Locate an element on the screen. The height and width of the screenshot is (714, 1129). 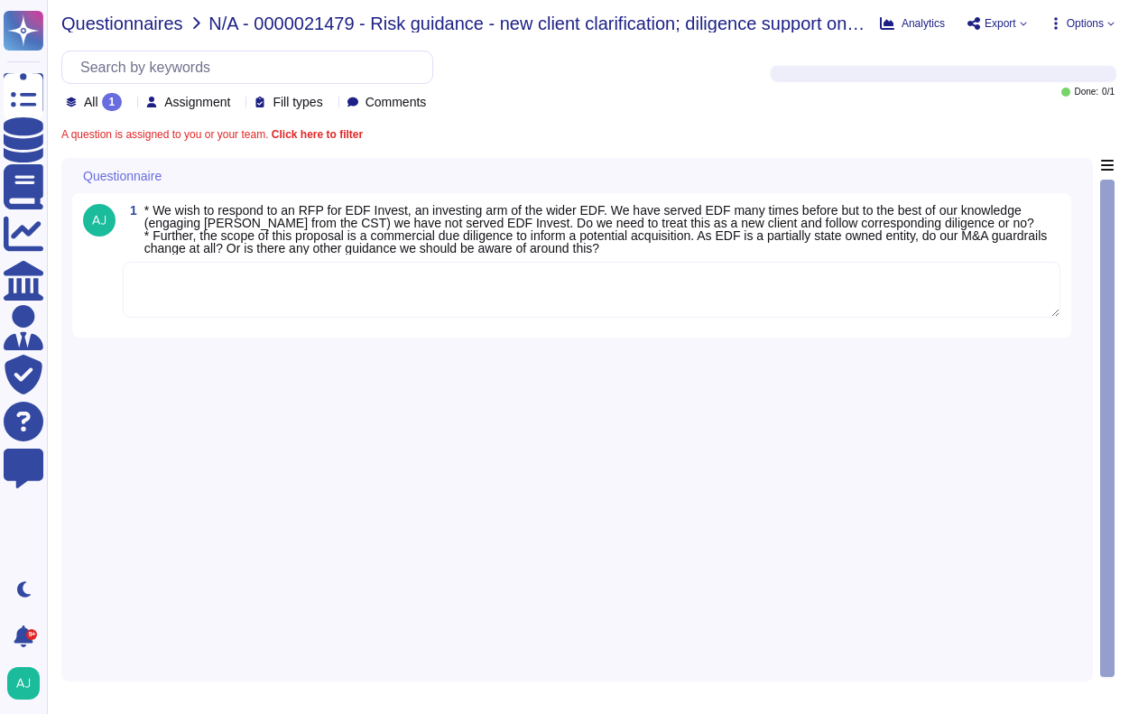
span: Analytics is located at coordinates (923, 23).